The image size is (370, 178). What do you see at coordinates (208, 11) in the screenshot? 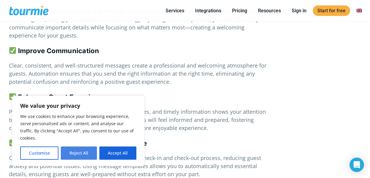
I see `a: Integrations` at bounding box center [208, 11].